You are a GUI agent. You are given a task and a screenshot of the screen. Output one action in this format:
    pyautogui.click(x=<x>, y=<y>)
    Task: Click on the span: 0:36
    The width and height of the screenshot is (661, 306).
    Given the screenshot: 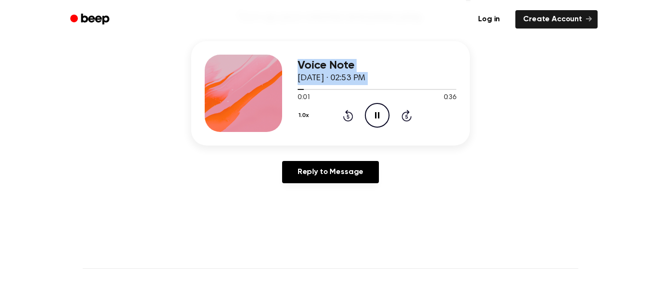 What is the action you would take?
    pyautogui.click(x=450, y=98)
    